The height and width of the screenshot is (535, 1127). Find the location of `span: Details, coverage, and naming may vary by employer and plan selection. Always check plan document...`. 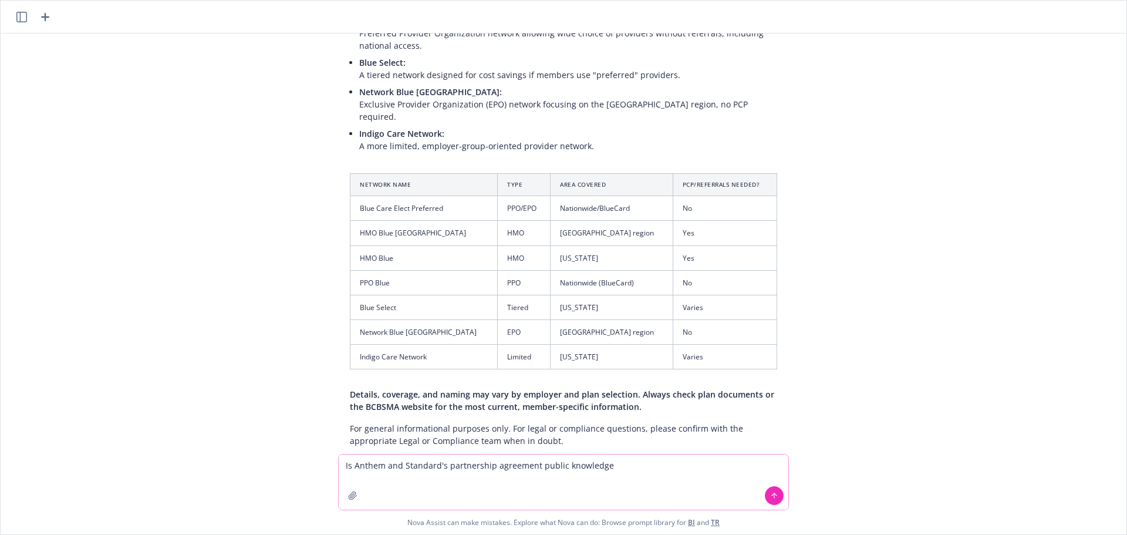

span: Details, coverage, and naming may vary by employer and plan selection. Always check plan document... is located at coordinates (562, 400).